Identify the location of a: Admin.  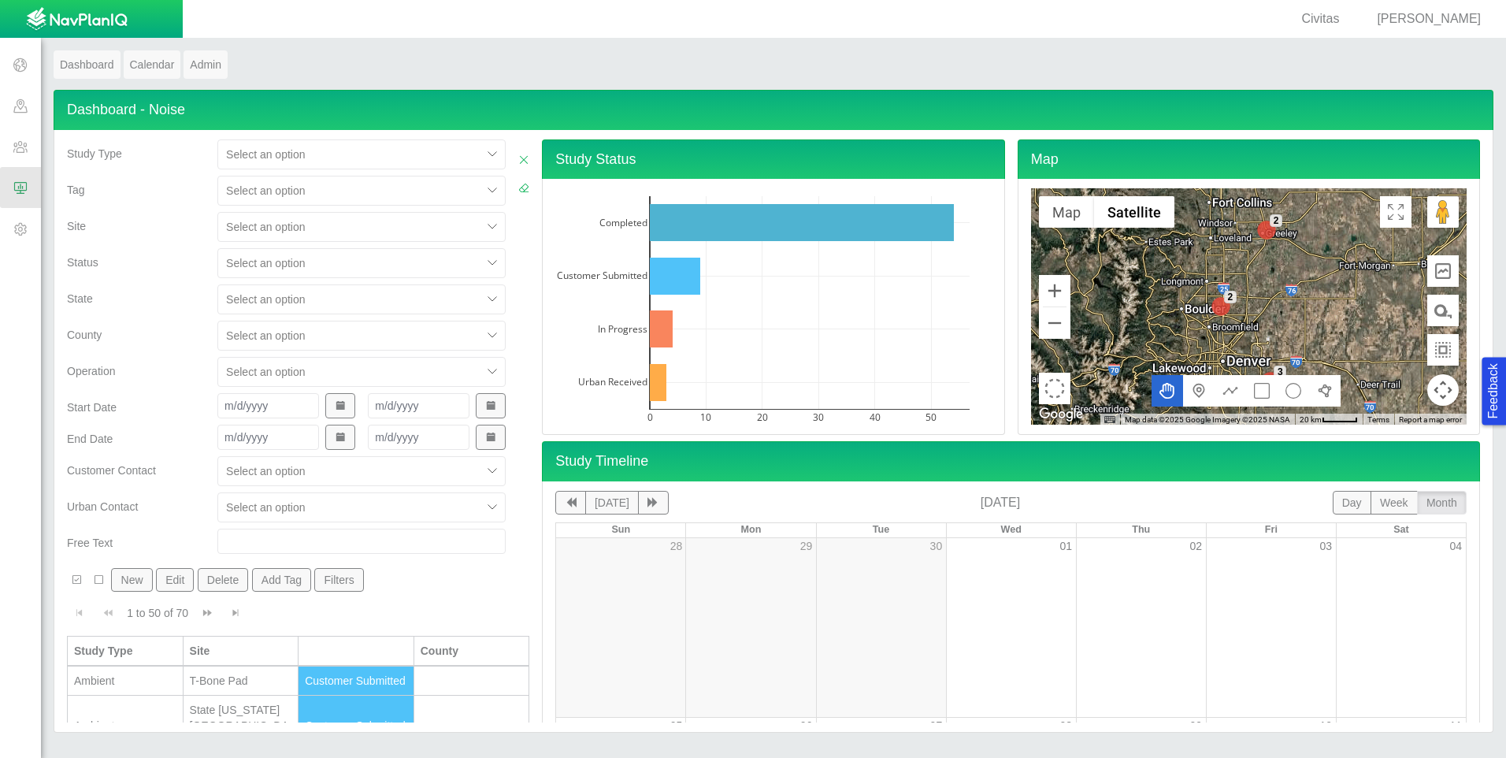
(206, 65).